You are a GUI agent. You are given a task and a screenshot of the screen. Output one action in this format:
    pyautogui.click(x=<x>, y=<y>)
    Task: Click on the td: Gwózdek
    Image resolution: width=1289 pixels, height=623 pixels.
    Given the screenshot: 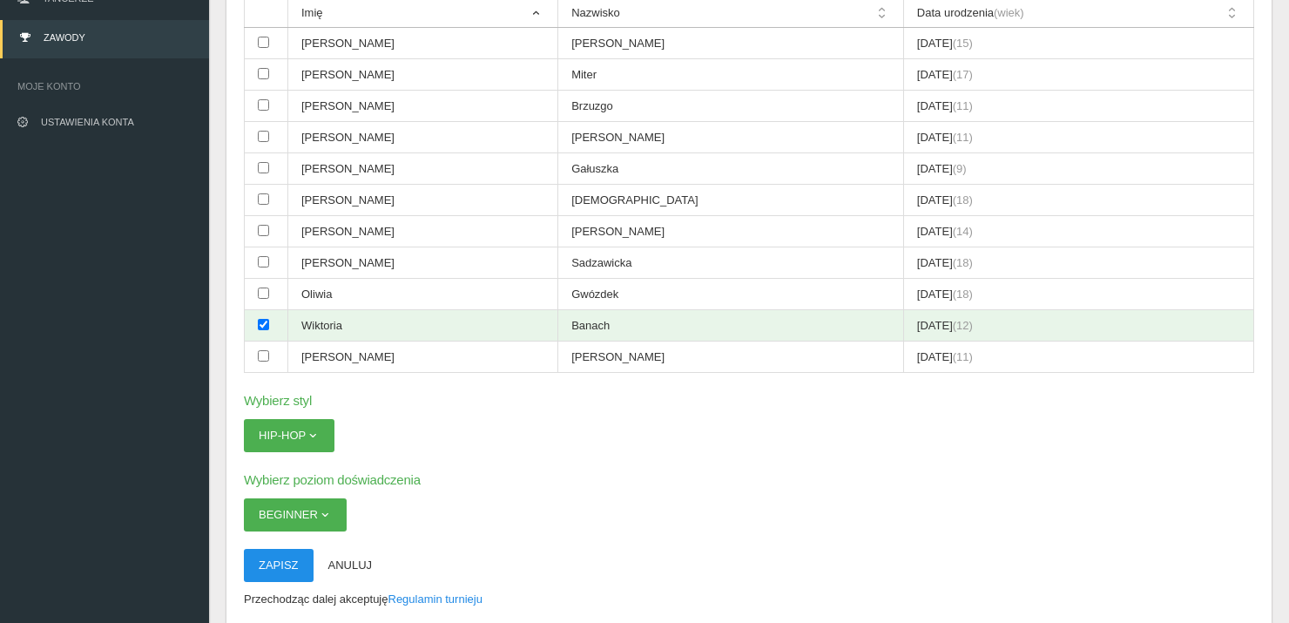 What is the action you would take?
    pyautogui.click(x=731, y=294)
    